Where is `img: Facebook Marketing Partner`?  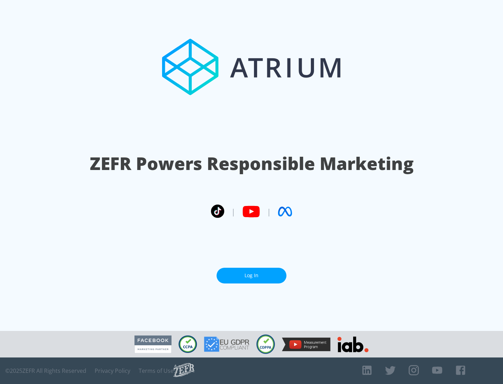 img: Facebook Marketing Partner is located at coordinates (153, 344).